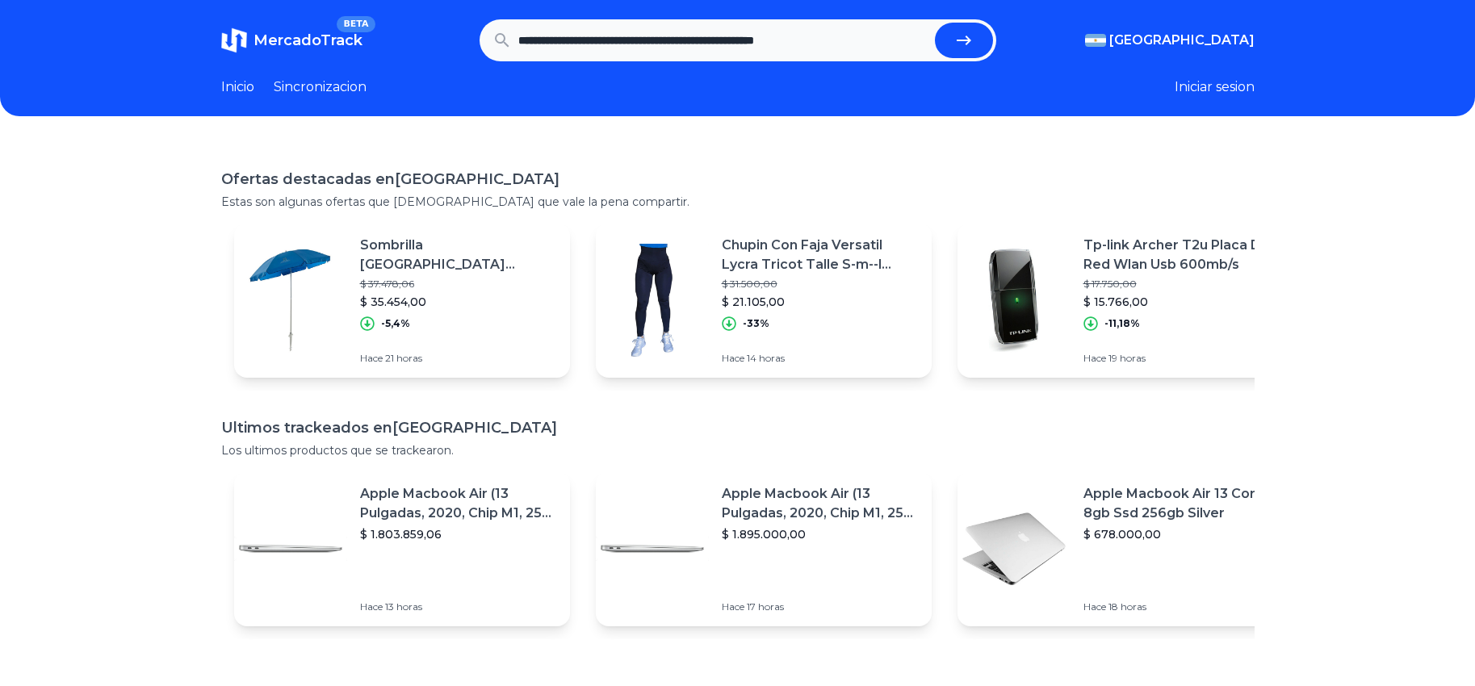  I want to click on p: Hace 21 horas, so click(459, 358).